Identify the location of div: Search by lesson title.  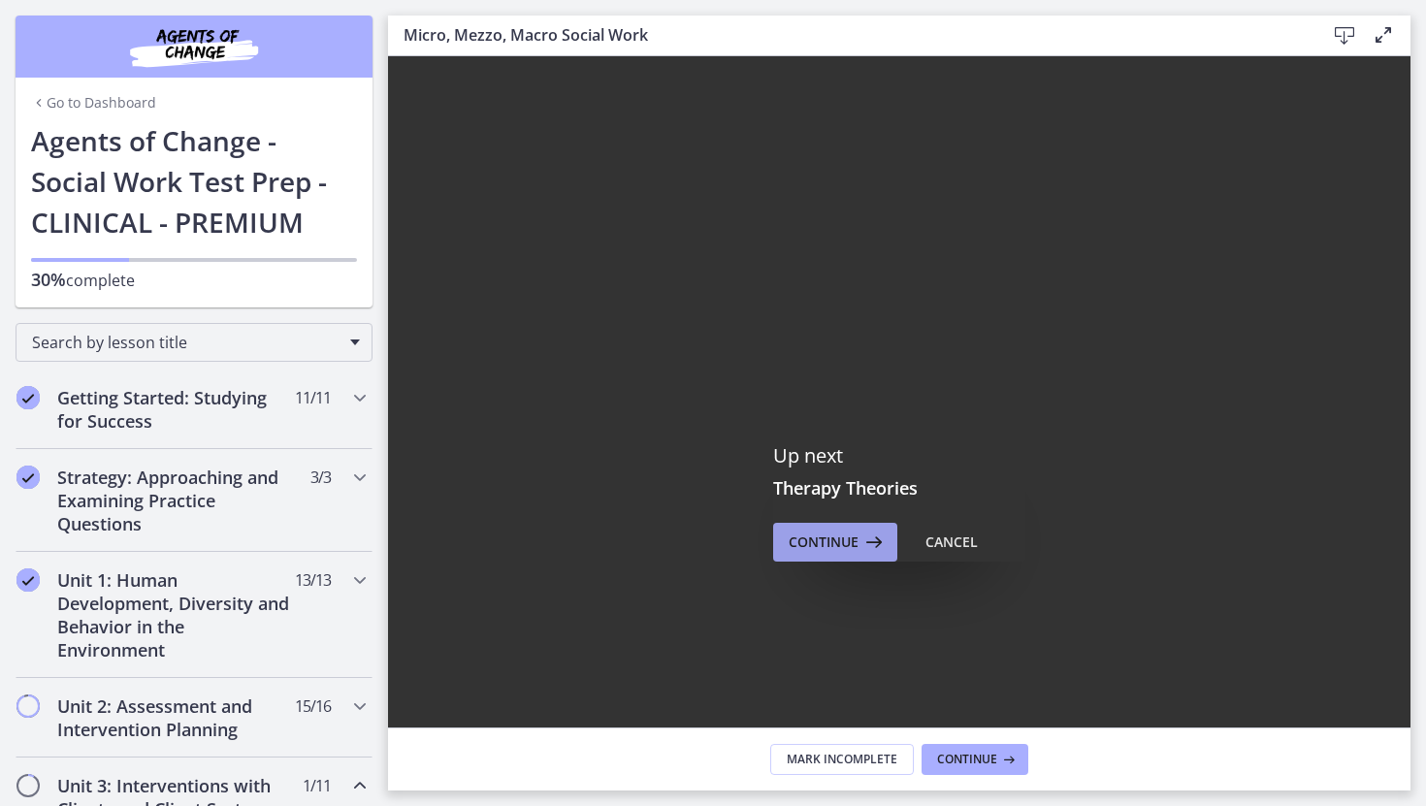
(194, 342).